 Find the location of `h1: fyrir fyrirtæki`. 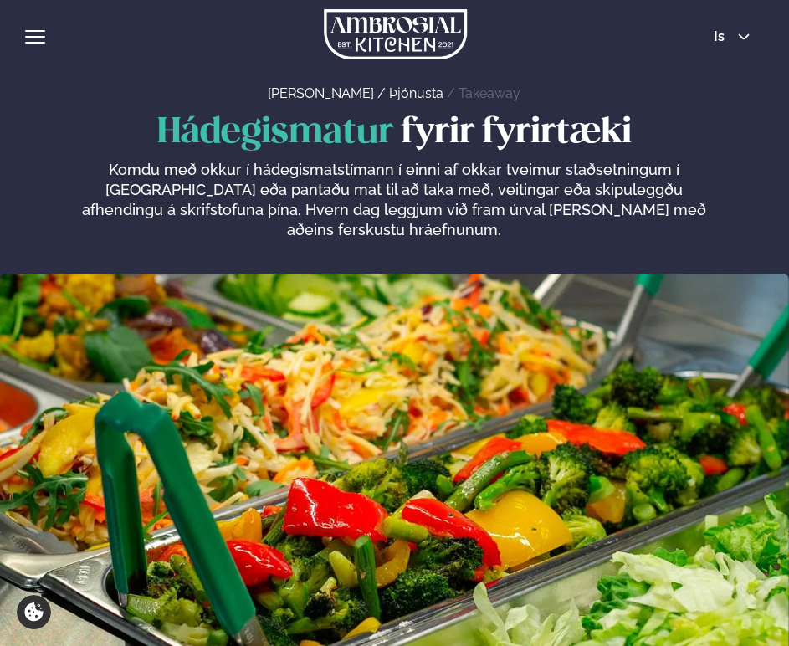

h1: fyrir fyrirtæki is located at coordinates (394, 133).